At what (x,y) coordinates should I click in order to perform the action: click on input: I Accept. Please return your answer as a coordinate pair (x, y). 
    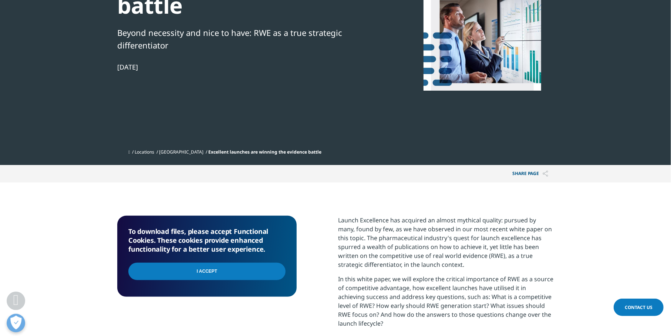
    Looking at the image, I should click on (207, 271).